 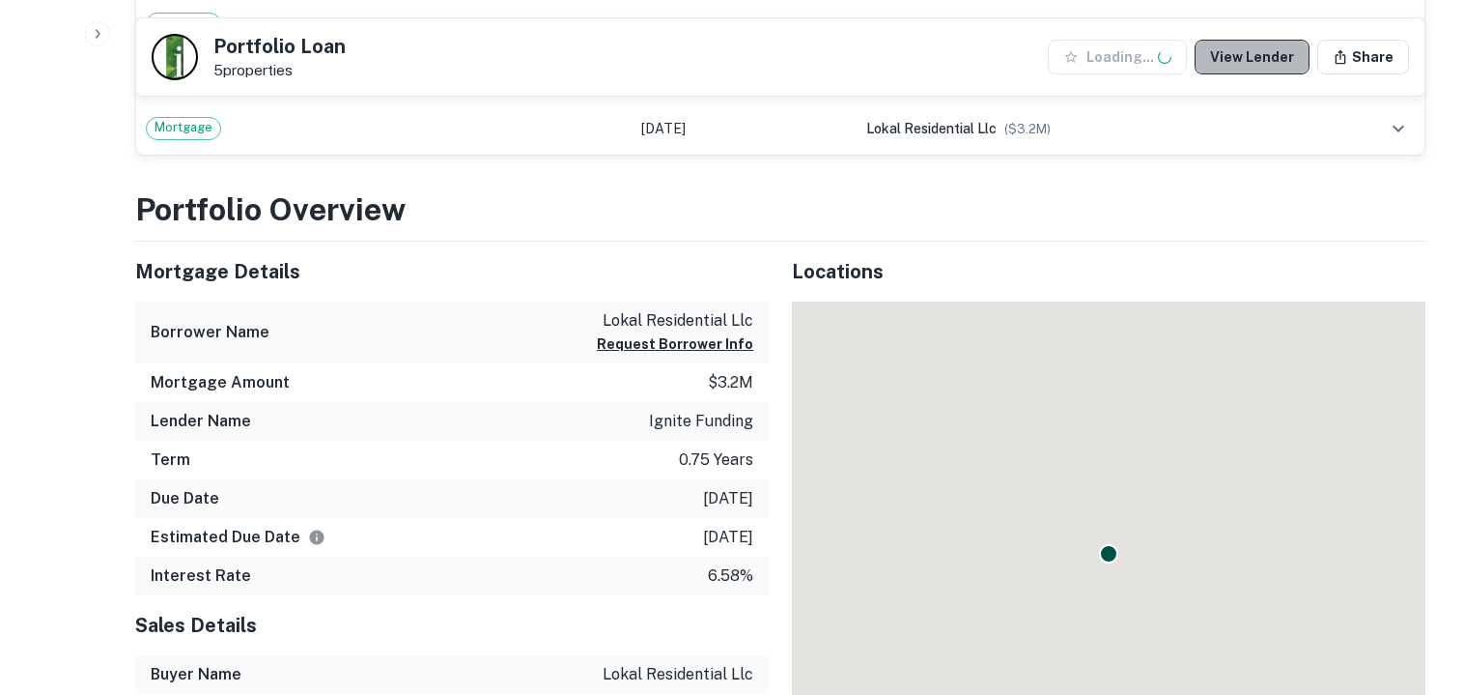 What do you see at coordinates (1252, 57) in the screenshot?
I see `a: View Lender` at bounding box center [1252, 57].